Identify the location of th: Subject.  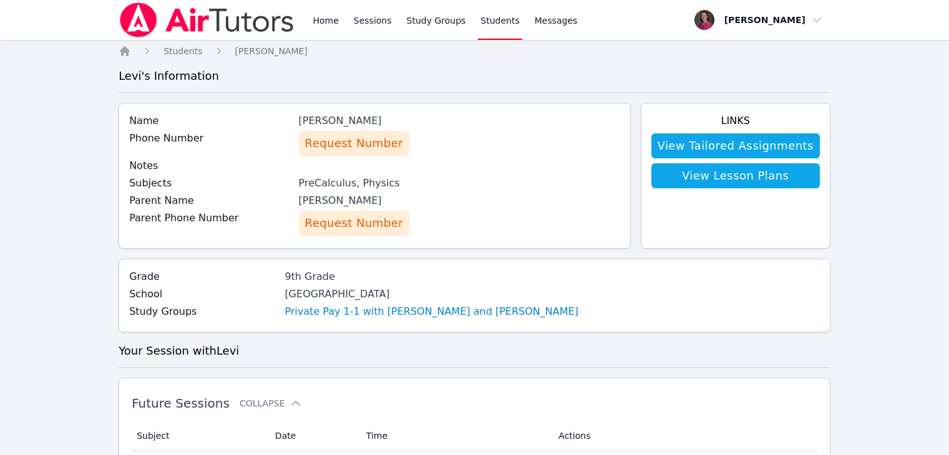
(200, 436).